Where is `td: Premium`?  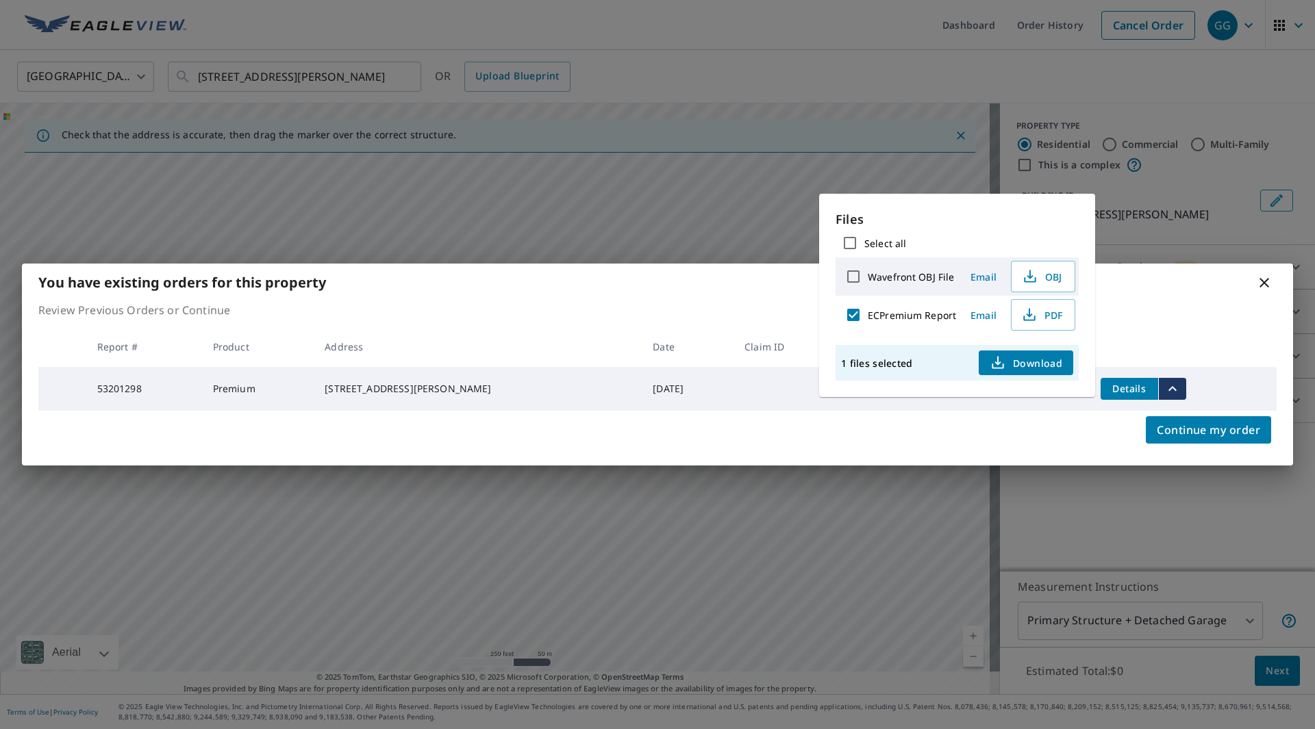 td: Premium is located at coordinates (258, 389).